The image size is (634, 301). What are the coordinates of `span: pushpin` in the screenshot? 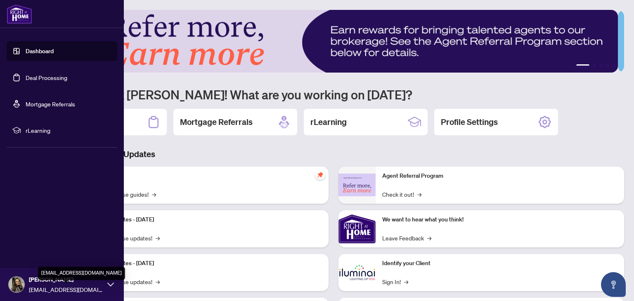 It's located at (320, 175).